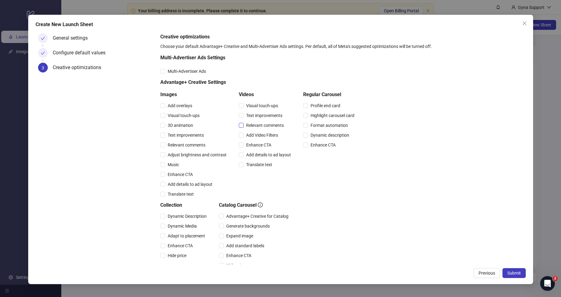 The height and width of the screenshot is (297, 561). I want to click on div: General settings, so click(73, 38).